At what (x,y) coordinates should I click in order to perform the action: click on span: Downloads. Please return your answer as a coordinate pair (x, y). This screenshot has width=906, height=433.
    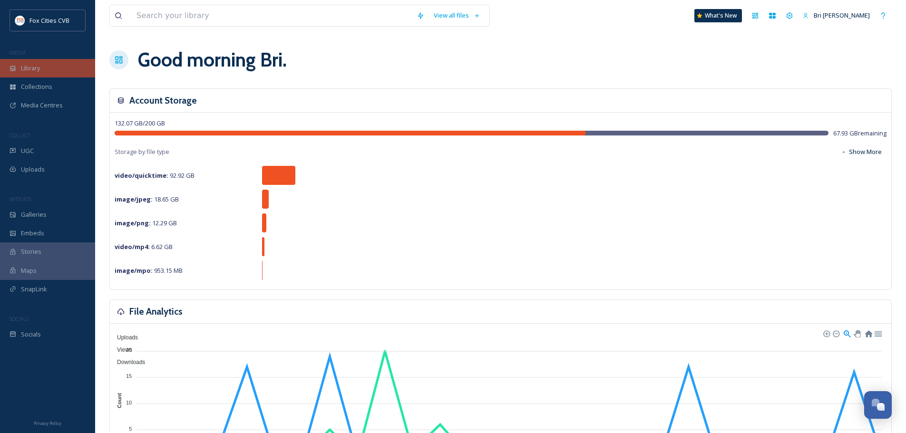
    Looking at the image, I should click on (127, 362).